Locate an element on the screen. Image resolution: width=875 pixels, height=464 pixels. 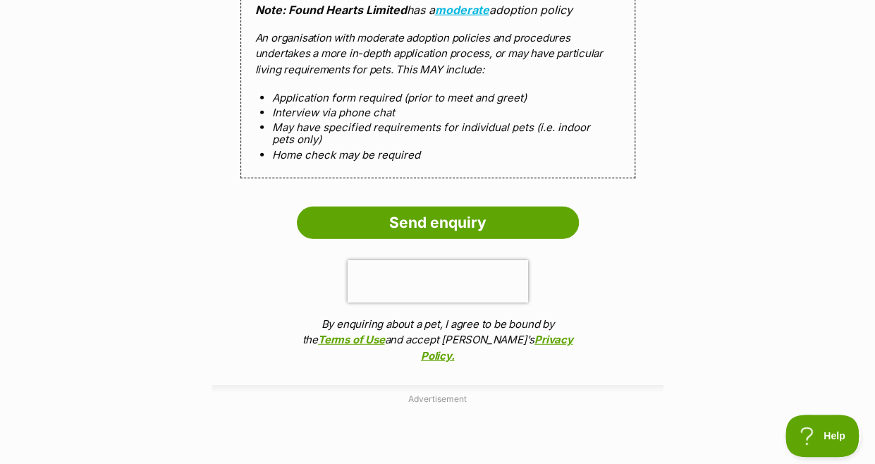
a: moderate is located at coordinates (462, 10).